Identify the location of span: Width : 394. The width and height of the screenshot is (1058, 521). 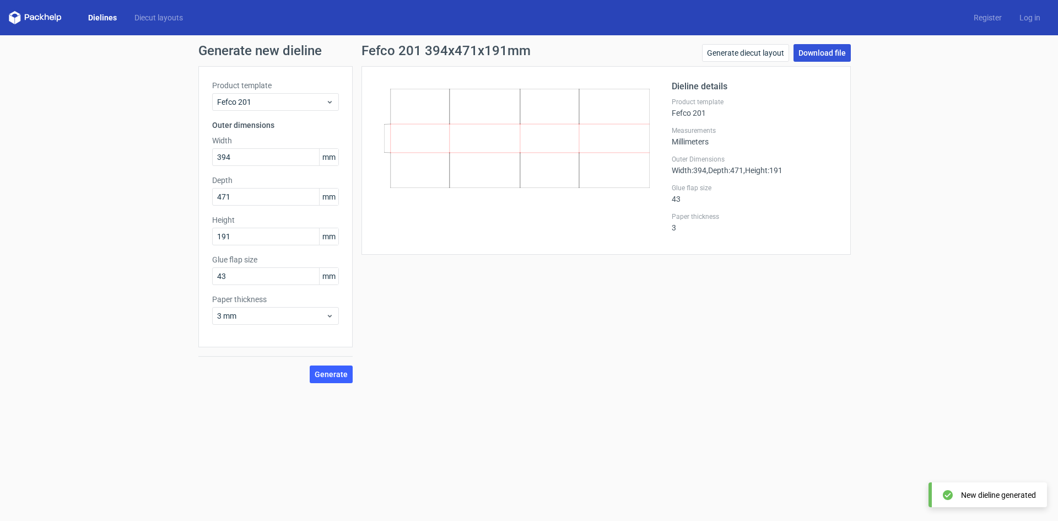
(689, 170).